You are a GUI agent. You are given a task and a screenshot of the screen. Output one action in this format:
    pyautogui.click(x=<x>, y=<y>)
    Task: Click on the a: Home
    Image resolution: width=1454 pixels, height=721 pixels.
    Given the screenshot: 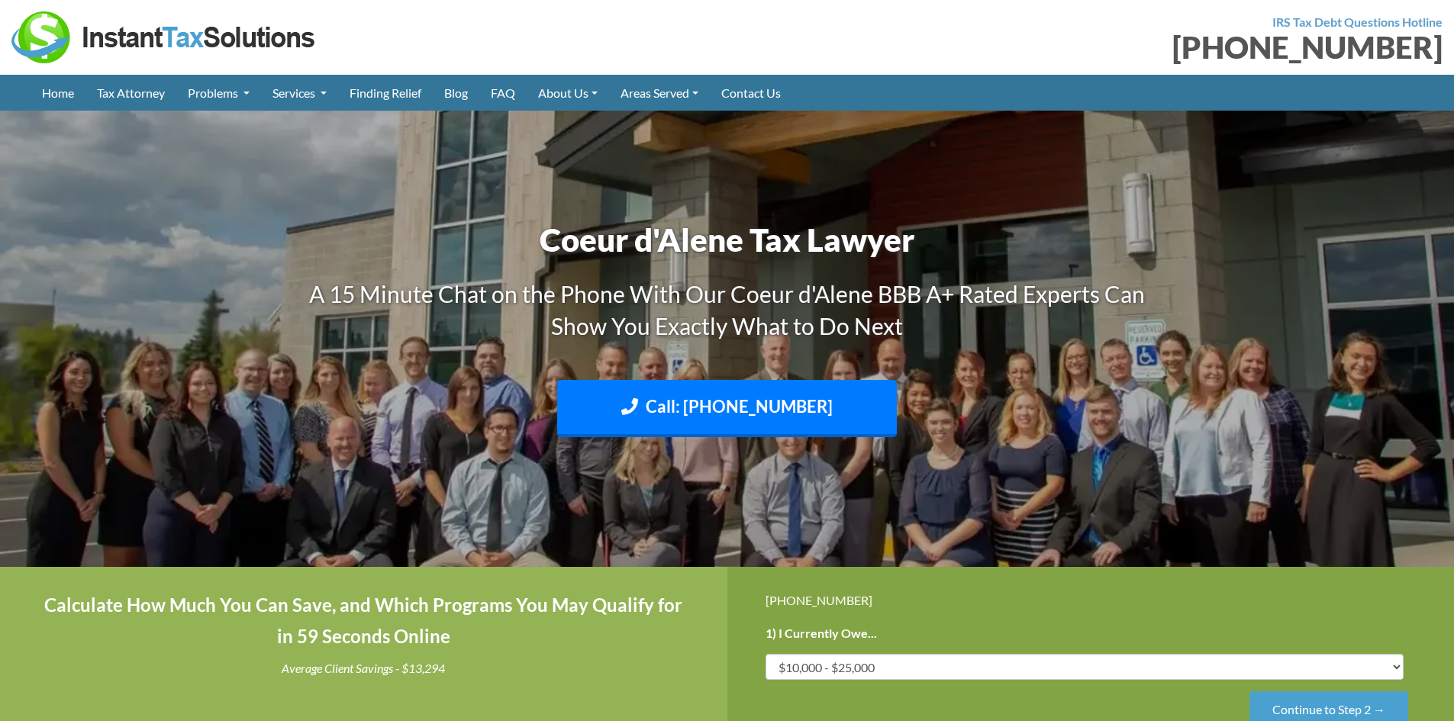 What is the action you would take?
    pyautogui.click(x=58, y=92)
    